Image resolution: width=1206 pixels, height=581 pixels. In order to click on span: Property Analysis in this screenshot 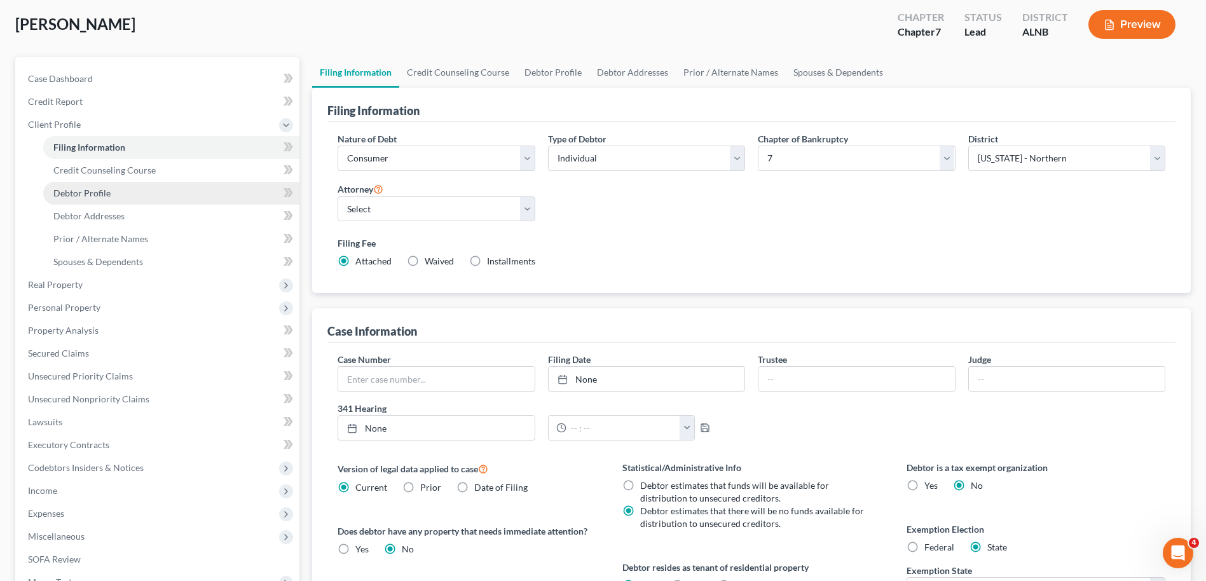, I will do `click(63, 330)`.